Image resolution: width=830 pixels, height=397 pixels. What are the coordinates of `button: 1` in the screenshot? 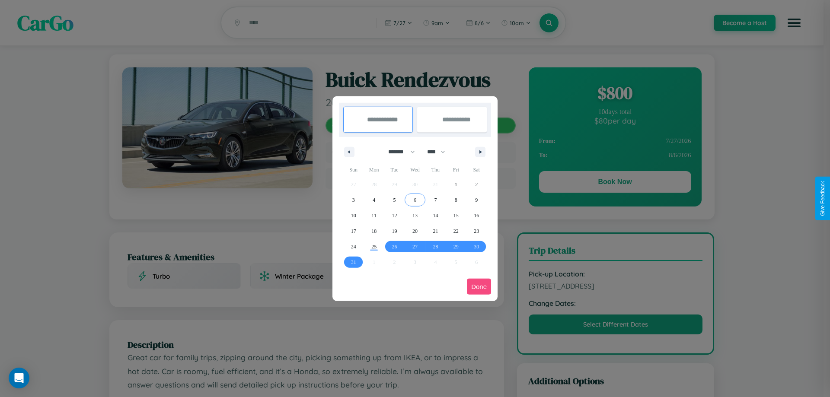 It's located at (455, 184).